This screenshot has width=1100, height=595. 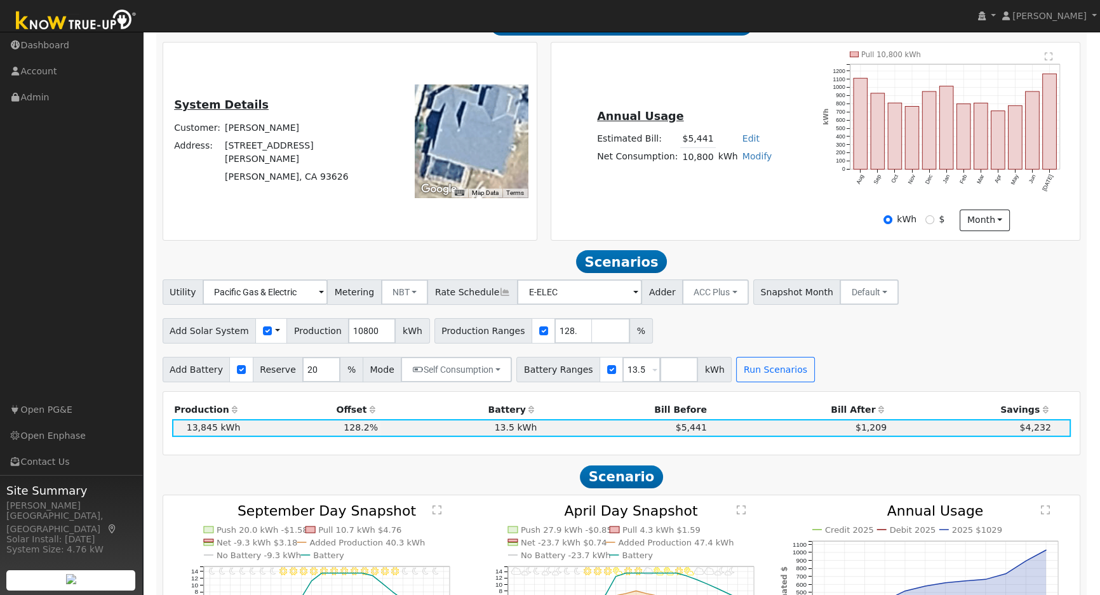 What do you see at coordinates (253, 571) in the screenshot?
I see `i: 4AM - Clear` at bounding box center [253, 571].